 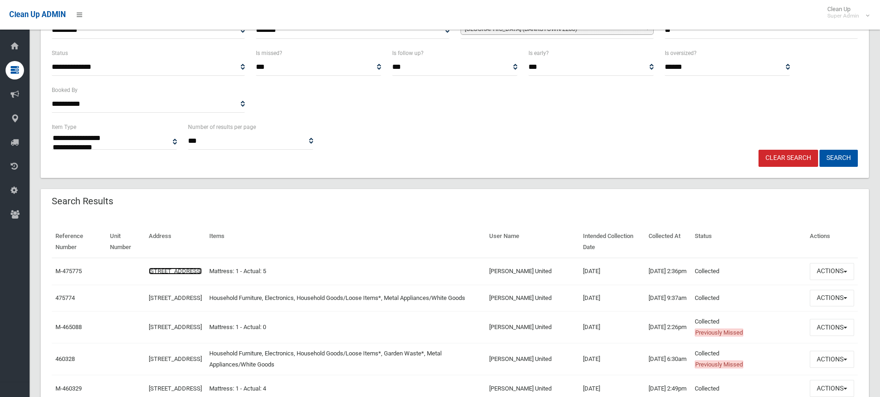 What do you see at coordinates (345, 242) in the screenshot?
I see `th: Items` at bounding box center [345, 242].